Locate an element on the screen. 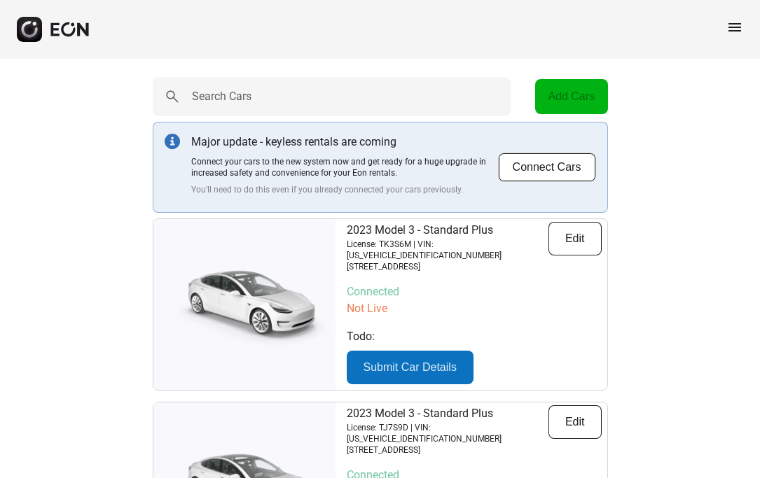  p: Major update - keyless rentals are coming is located at coordinates (345, 142).